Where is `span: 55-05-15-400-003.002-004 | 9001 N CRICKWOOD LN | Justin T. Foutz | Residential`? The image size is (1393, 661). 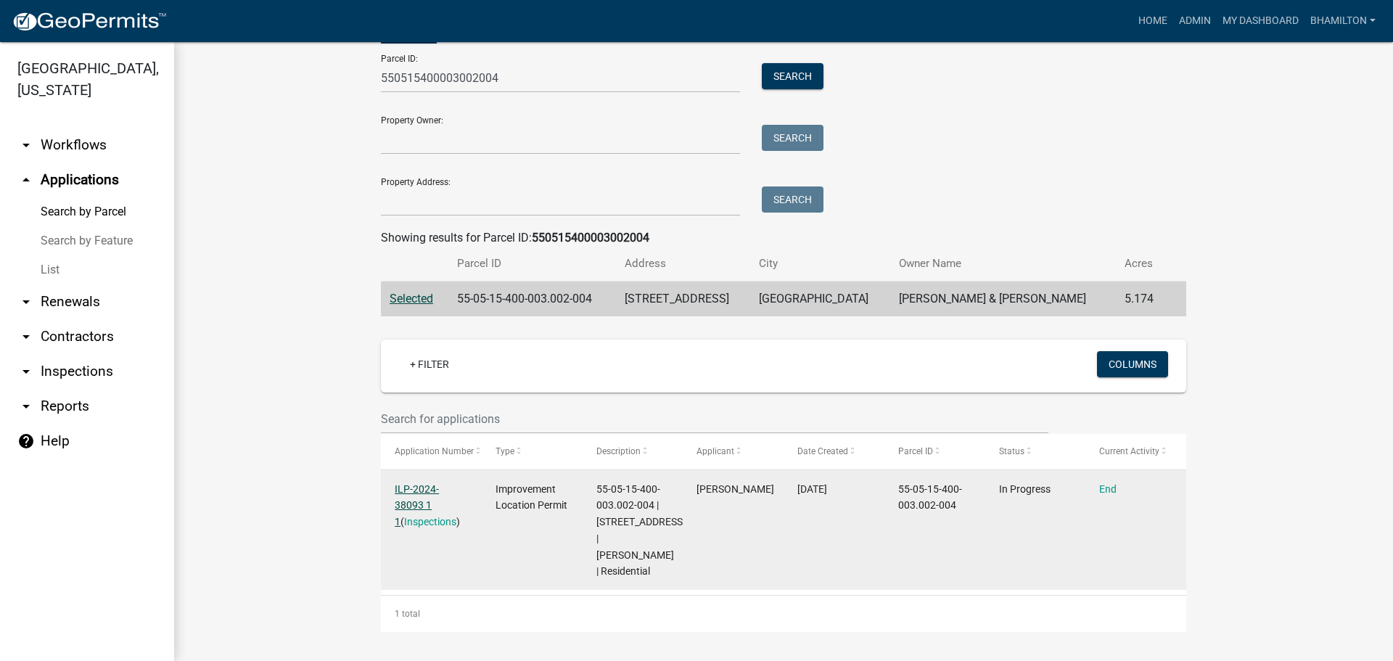 span: 55-05-15-400-003.002-004 | 9001 N CRICKWOOD LN | Justin T. Foutz | Residential is located at coordinates (641, 530).